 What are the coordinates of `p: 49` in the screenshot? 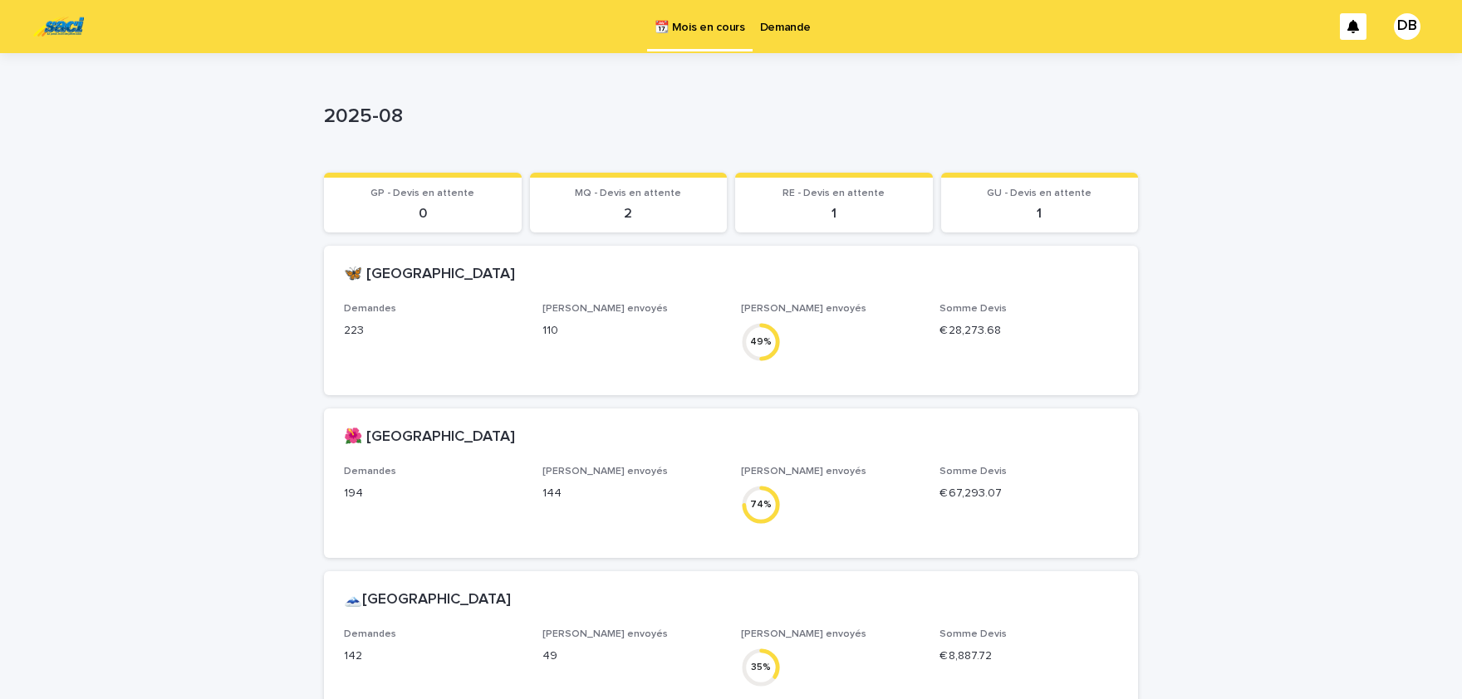 It's located at (631, 656).